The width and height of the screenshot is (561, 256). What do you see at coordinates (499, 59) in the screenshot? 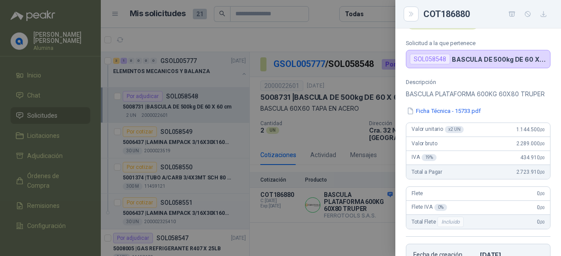
I see `p: BASCULA DE 500kg DE 60 X 60 cm` at bounding box center [499, 59].